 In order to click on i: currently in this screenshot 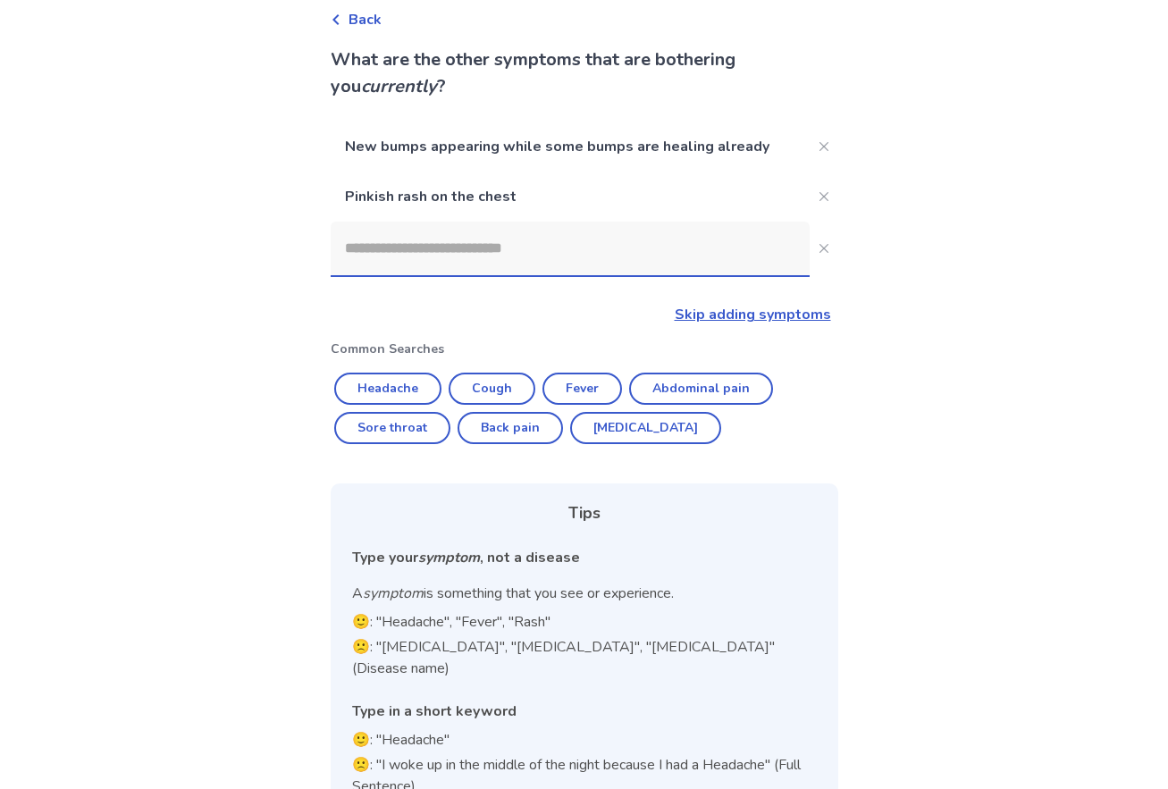, I will do `click(399, 86)`.